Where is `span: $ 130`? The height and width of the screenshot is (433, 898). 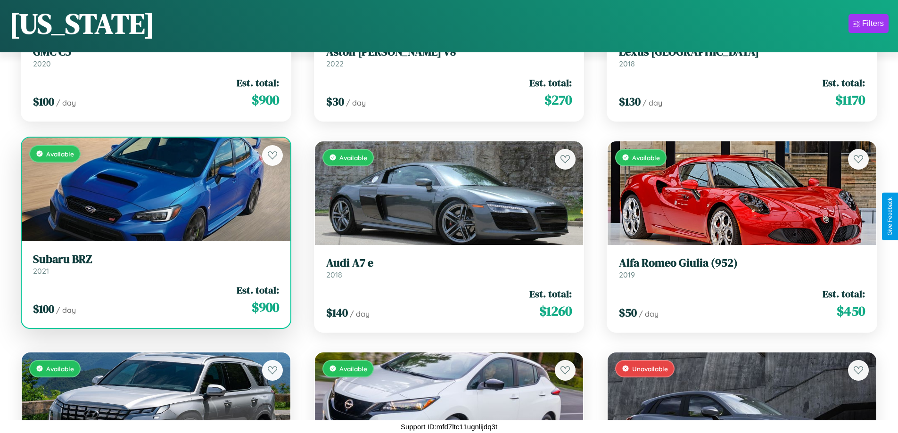
span: $ 130 is located at coordinates (630, 101).